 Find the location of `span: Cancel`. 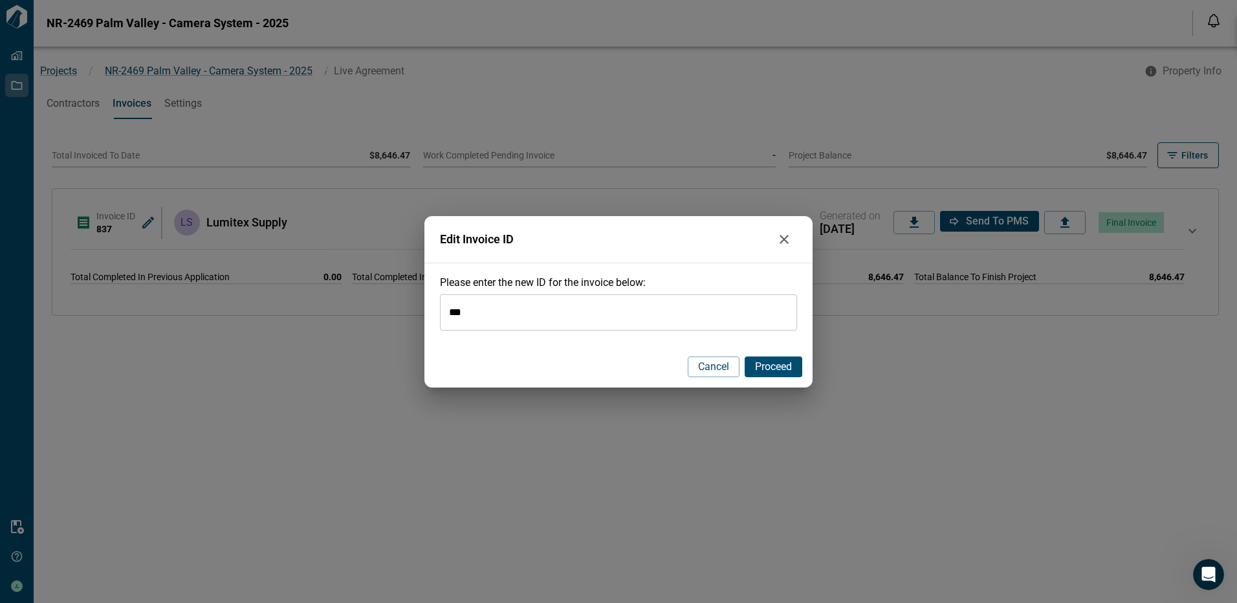

span: Cancel is located at coordinates (714, 367).